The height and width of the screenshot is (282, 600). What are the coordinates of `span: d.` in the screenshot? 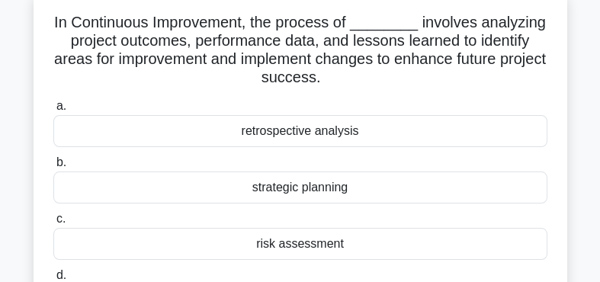 It's located at (61, 275).